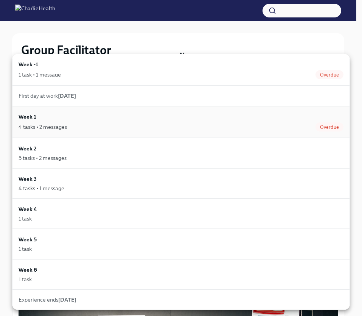 The image size is (362, 316). I want to click on a: Week 25 tasks • 2 messages, so click(181, 153).